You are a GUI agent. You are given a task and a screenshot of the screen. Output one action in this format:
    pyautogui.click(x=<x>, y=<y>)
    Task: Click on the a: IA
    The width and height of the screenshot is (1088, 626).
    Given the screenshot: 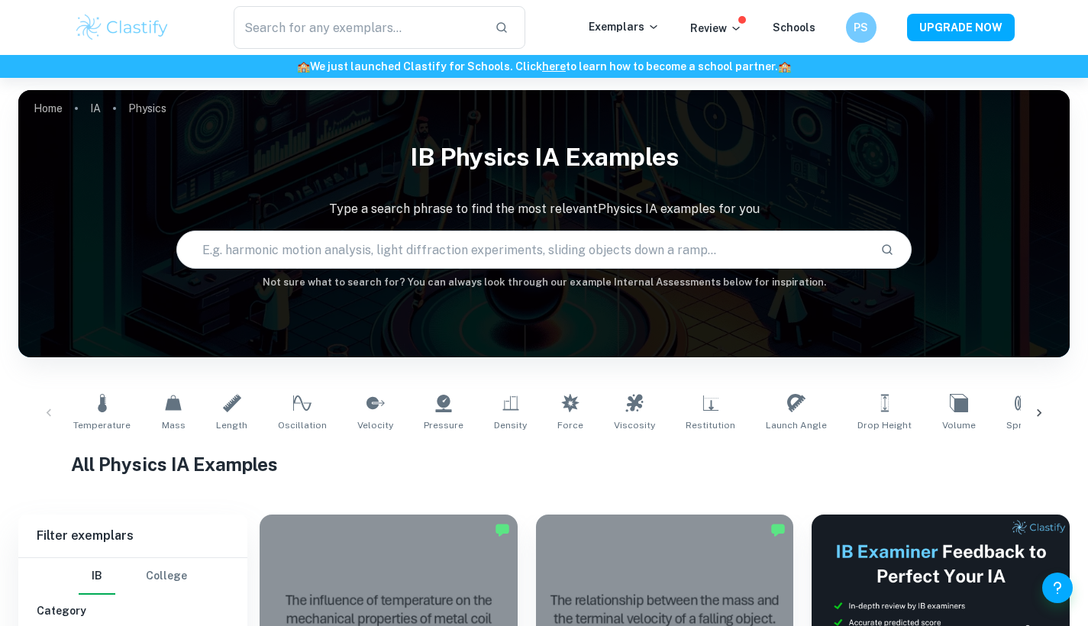 What is the action you would take?
    pyautogui.click(x=95, y=108)
    